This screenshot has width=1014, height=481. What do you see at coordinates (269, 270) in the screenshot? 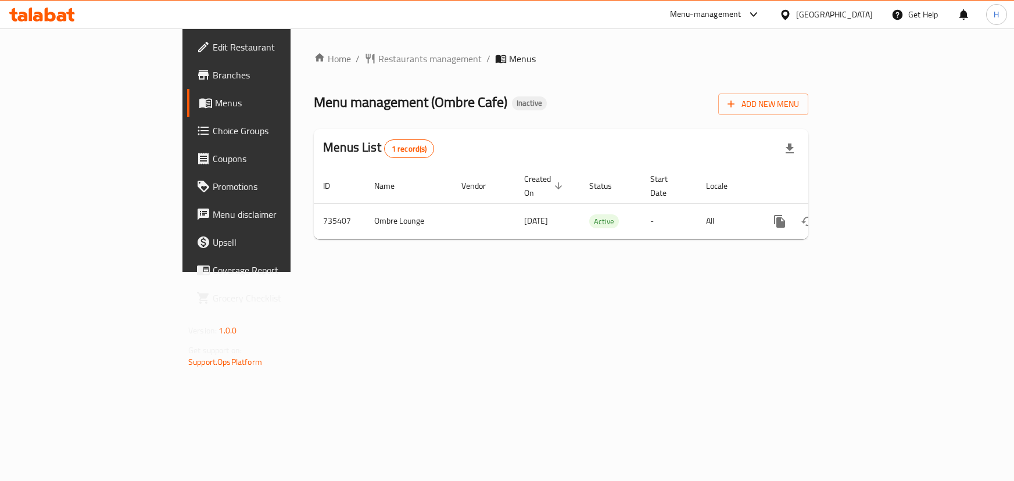
I see `a: Coverage Report` at bounding box center [269, 270].